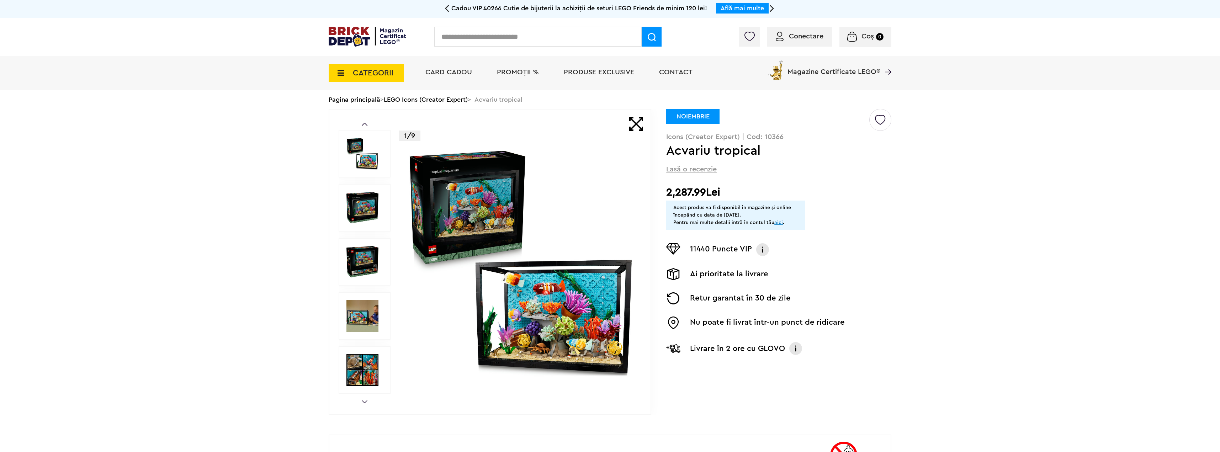 The image size is (1220, 452). What do you see at coordinates (362, 370) in the screenshot?
I see `img: LEGO Icons (Creator Expert) Acvariu tropical` at bounding box center [362, 370].